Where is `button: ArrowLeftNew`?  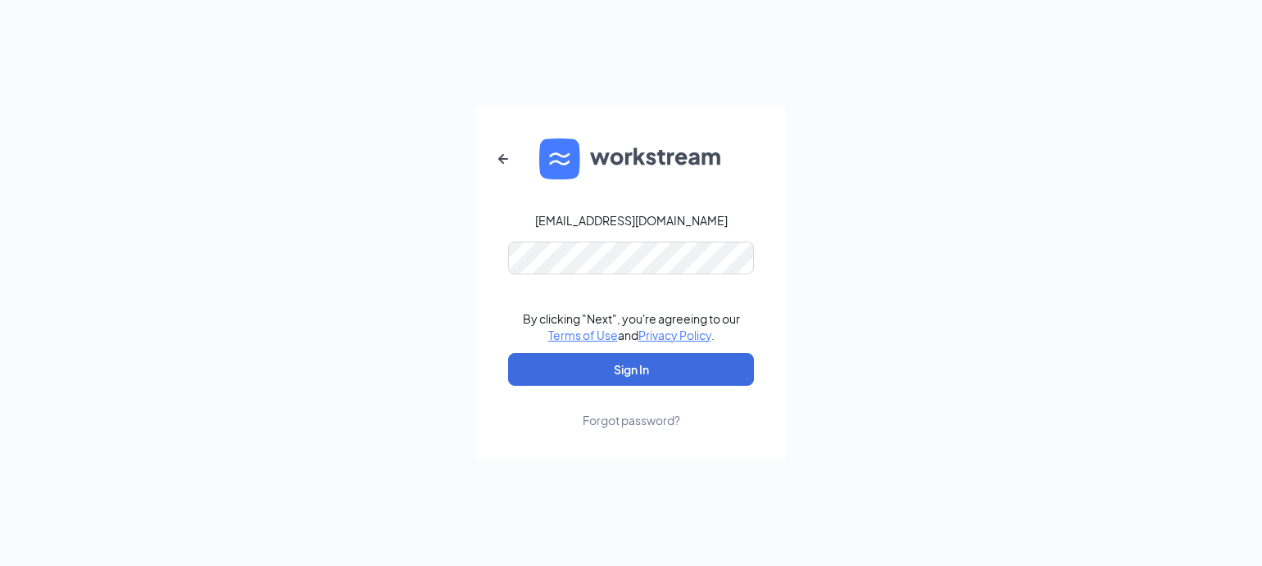
button: ArrowLeftNew is located at coordinates (503, 159).